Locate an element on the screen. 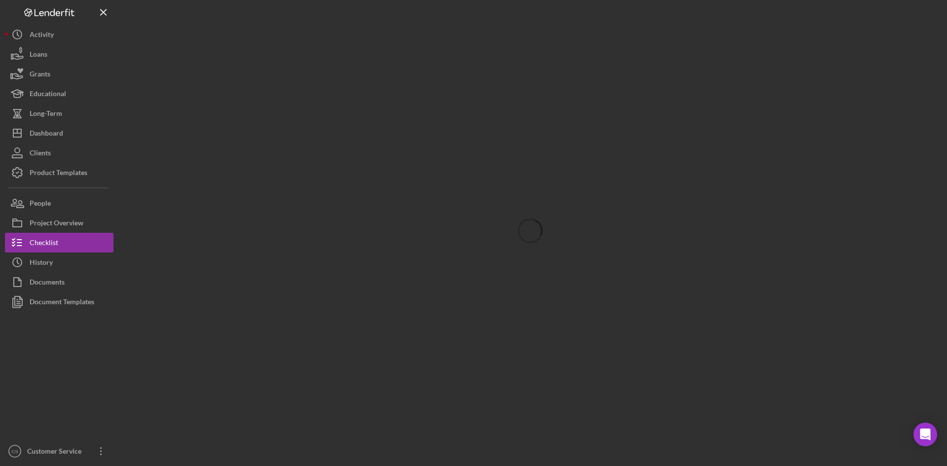 This screenshot has width=947, height=466. div: Clients is located at coordinates (40, 154).